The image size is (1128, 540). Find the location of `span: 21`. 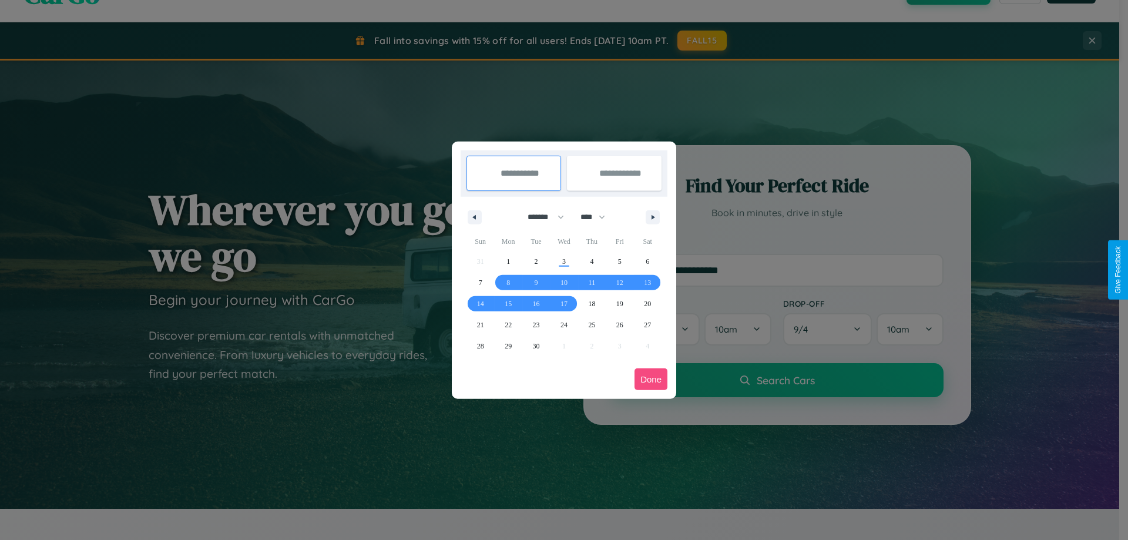

span: 21 is located at coordinates (481, 325).